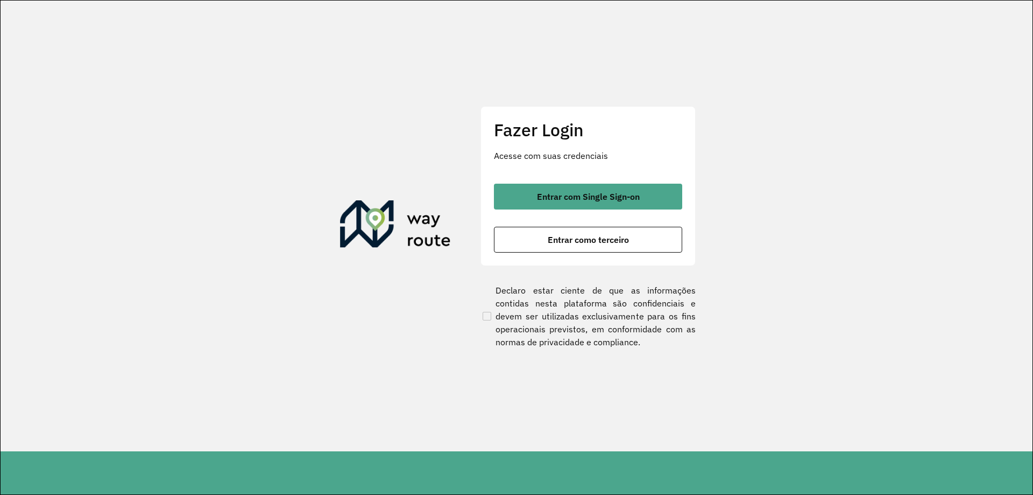 This screenshot has height=495, width=1033. What do you see at coordinates (396, 226) in the screenshot?
I see `img: Roteirizador AmbevTech` at bounding box center [396, 226].